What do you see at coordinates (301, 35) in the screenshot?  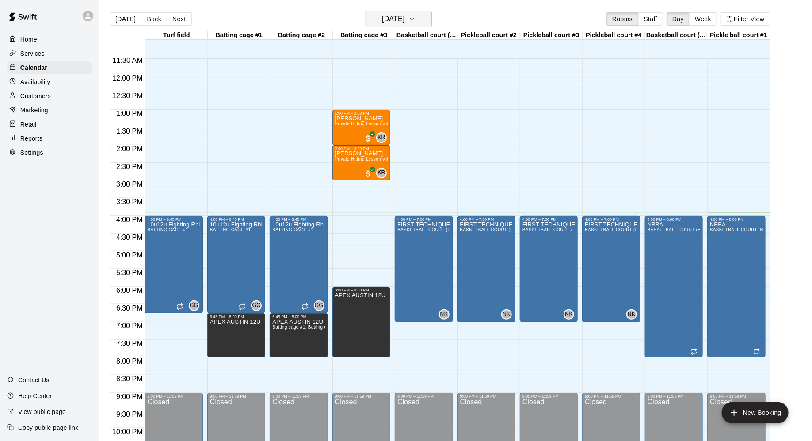 I see `div: Batting cage #2` at bounding box center [301, 35].